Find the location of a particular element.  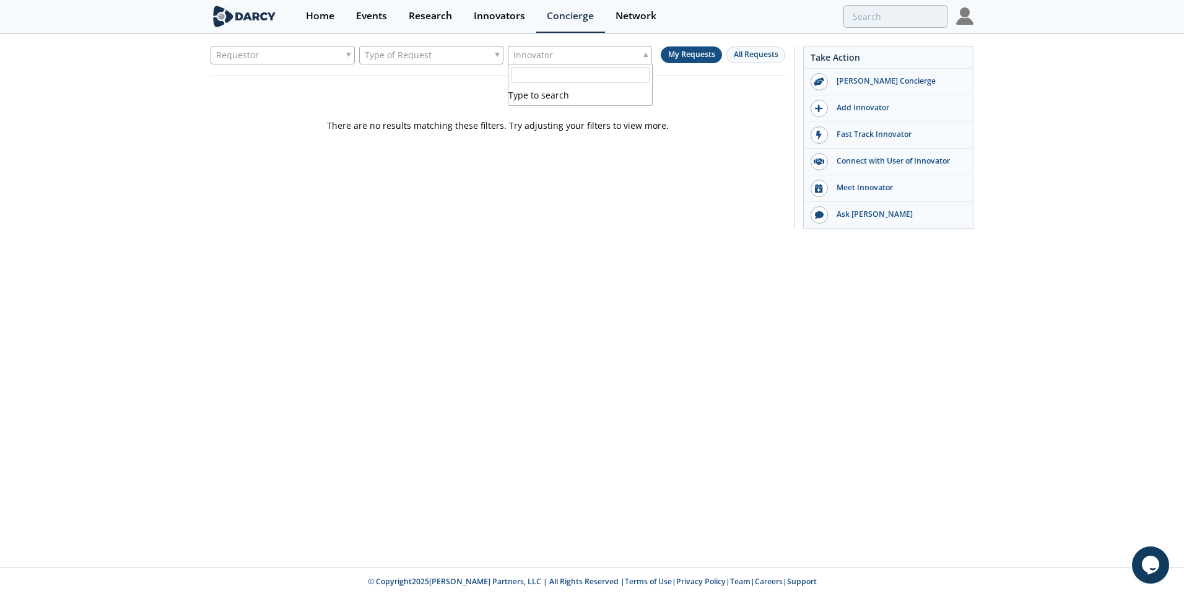

div: Home is located at coordinates (320, 16).